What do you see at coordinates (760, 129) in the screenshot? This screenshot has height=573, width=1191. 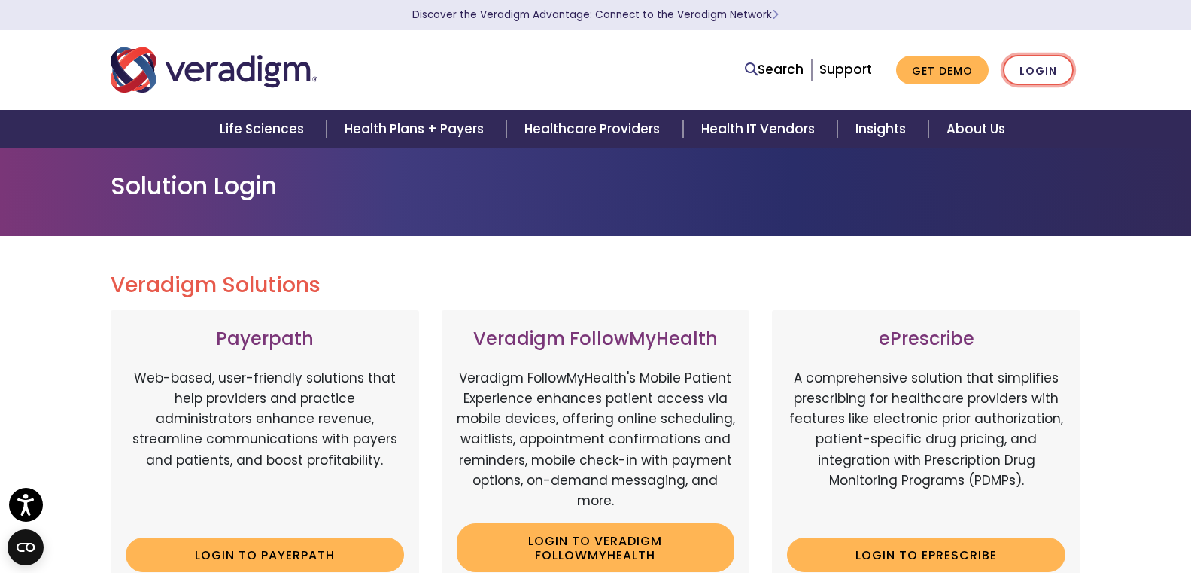 I see `a: Health IT Vendors` at bounding box center [760, 129].